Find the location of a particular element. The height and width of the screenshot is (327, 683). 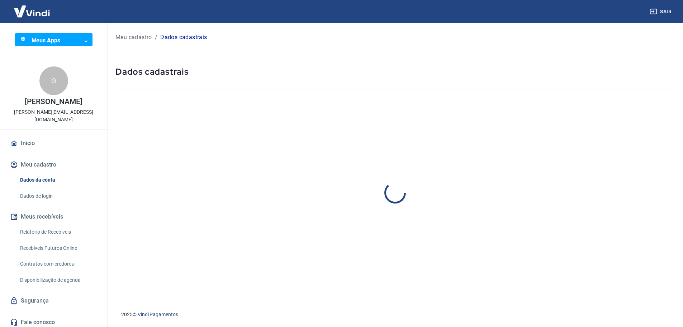

a: Relatório de Recebíveis is located at coordinates (58, 232).